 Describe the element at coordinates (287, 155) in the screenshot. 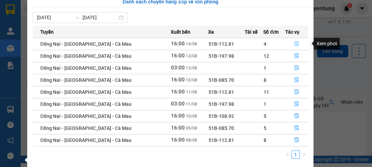

I see `li: Previous Page` at that location.